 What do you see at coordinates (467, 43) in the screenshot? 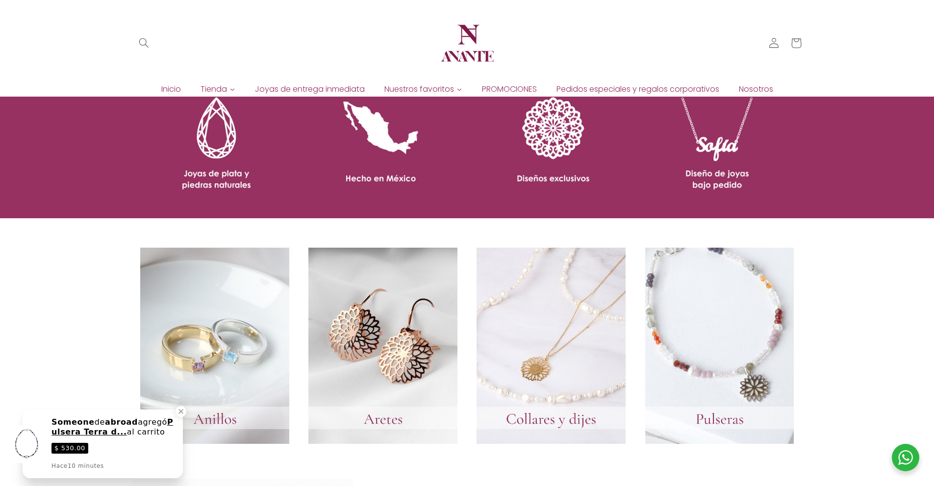
I see `a: Anante Joyería | Diseño en plata y oro` at bounding box center [467, 43].